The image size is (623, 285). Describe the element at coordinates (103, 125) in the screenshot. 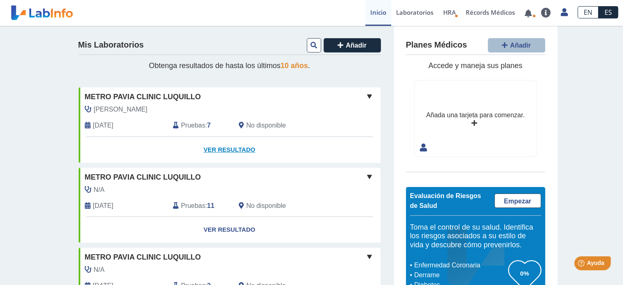

I see `span: 2025-09-19` at that location.